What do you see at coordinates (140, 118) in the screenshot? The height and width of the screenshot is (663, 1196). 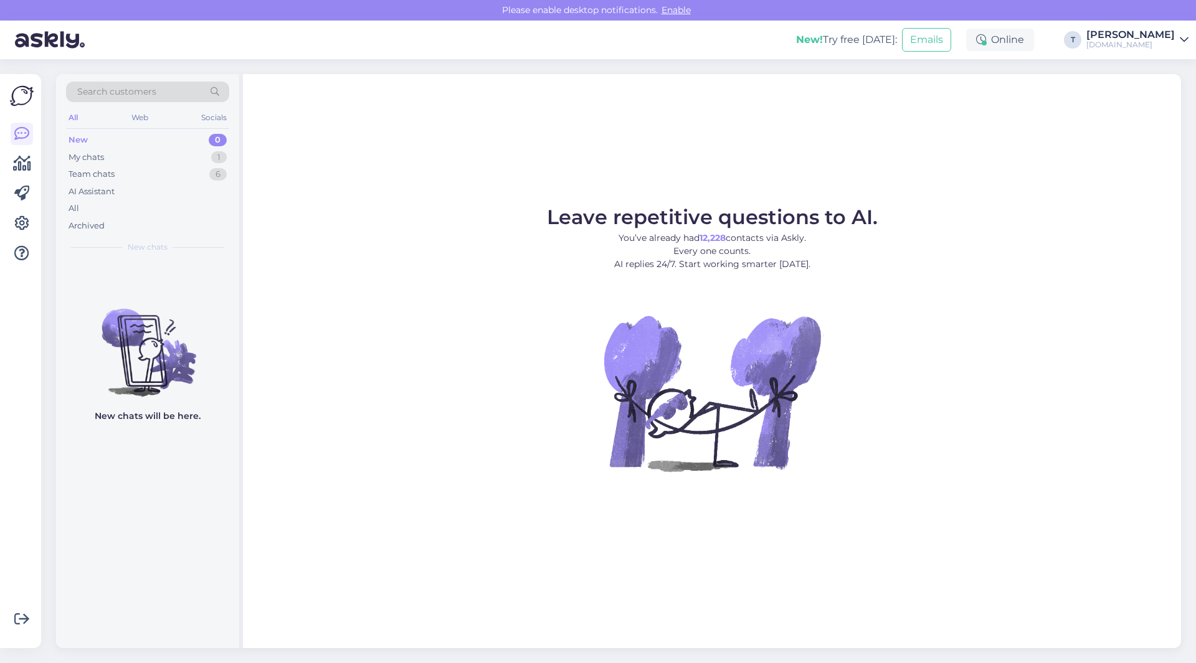 I see `div: Web` at bounding box center [140, 118].